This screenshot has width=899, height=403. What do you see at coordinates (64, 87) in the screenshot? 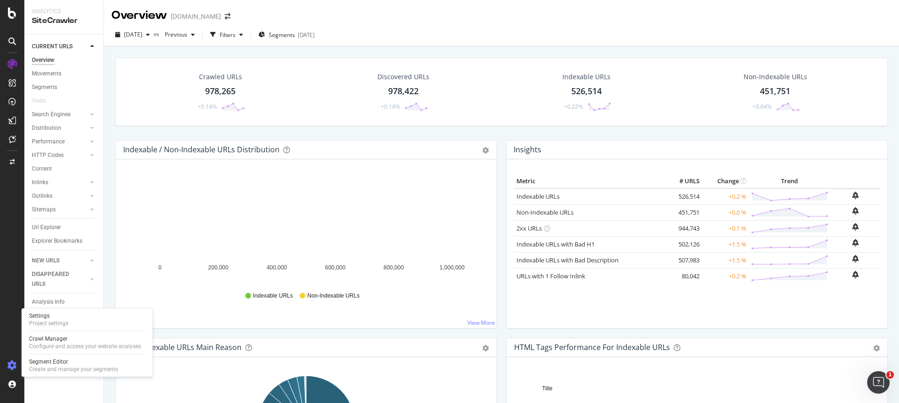
I see `a: Segments` at bounding box center [64, 87].